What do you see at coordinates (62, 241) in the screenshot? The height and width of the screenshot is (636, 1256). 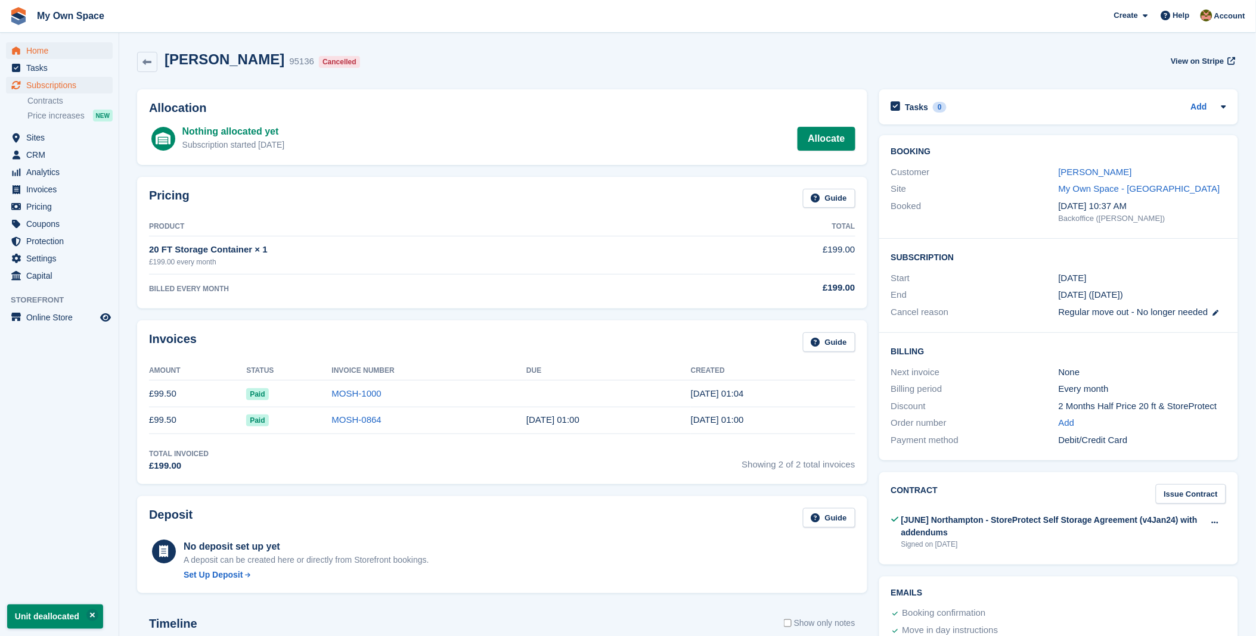 I see `span: Protection` at bounding box center [62, 241].